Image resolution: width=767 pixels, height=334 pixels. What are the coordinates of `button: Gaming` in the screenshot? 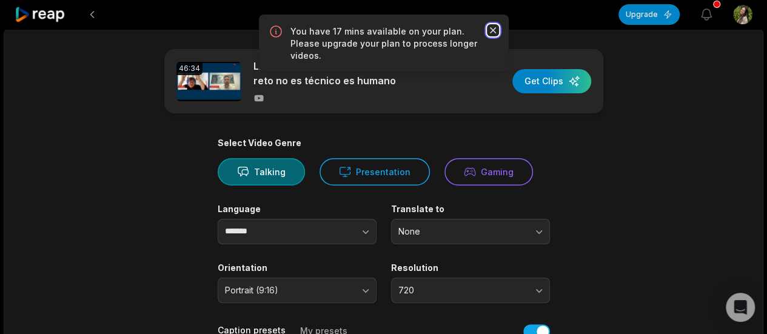 It's located at (489, 172).